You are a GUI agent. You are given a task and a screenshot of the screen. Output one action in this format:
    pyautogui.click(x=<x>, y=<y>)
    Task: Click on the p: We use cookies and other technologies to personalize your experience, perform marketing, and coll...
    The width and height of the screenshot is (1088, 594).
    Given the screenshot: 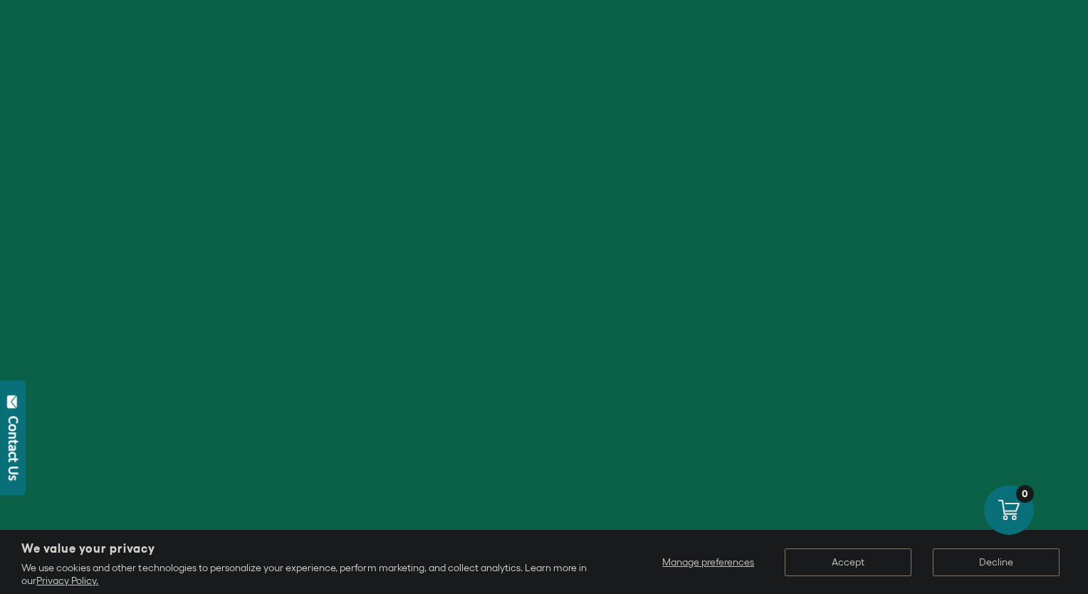 What is the action you would take?
    pyautogui.click(x=311, y=574)
    